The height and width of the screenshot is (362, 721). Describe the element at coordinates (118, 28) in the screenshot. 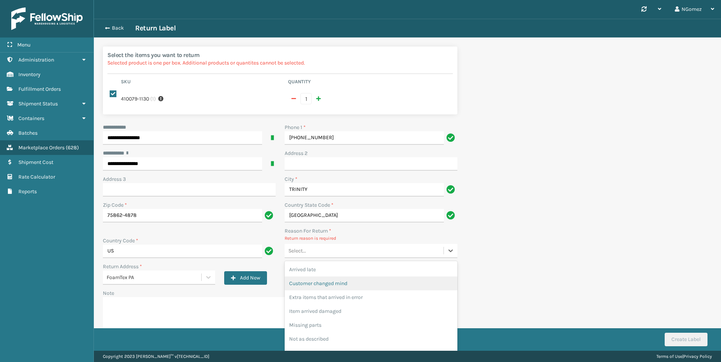

I see `button: Back` at that location.